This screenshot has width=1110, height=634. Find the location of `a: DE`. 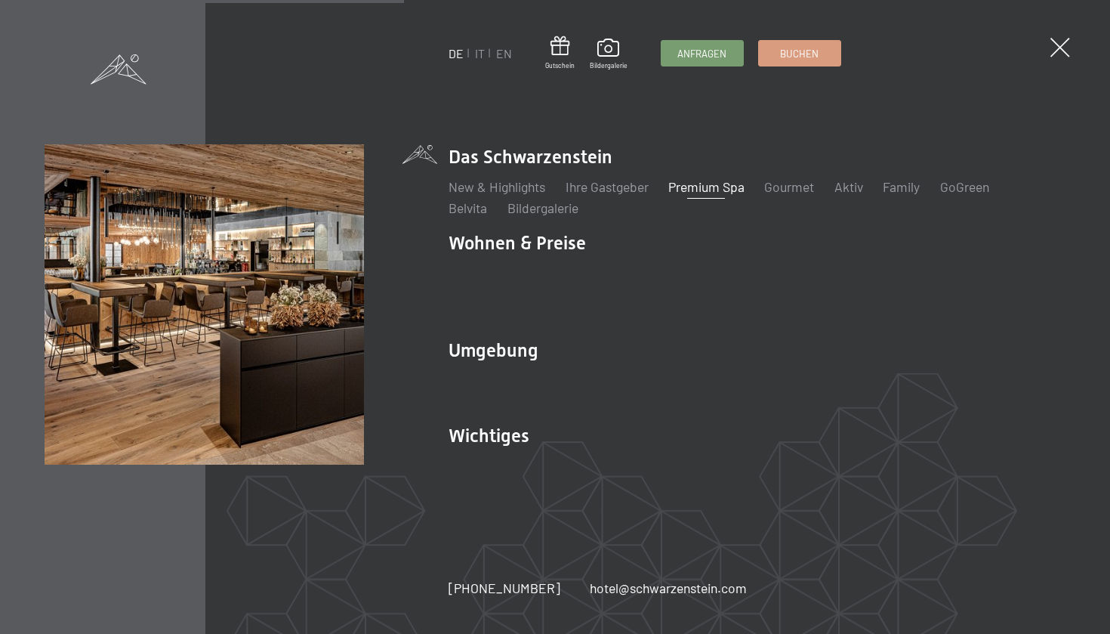

a: DE is located at coordinates (456, 53).